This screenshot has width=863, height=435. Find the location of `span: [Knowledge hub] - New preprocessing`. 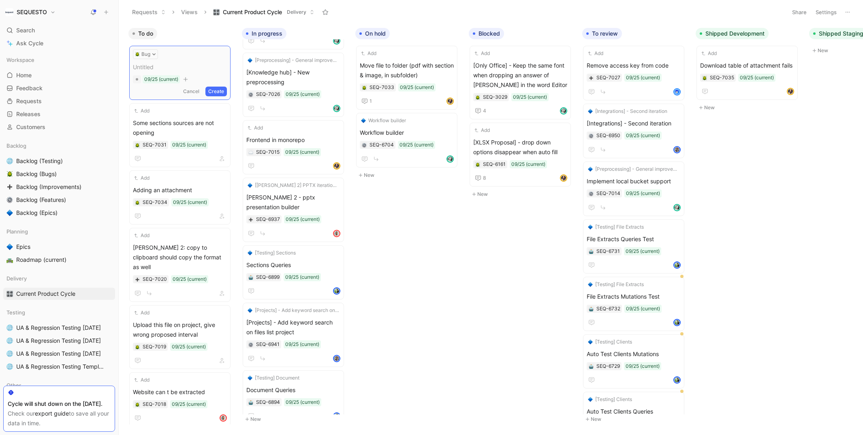

span: [Knowledge hub] - New preprocessing is located at coordinates (293, 77).